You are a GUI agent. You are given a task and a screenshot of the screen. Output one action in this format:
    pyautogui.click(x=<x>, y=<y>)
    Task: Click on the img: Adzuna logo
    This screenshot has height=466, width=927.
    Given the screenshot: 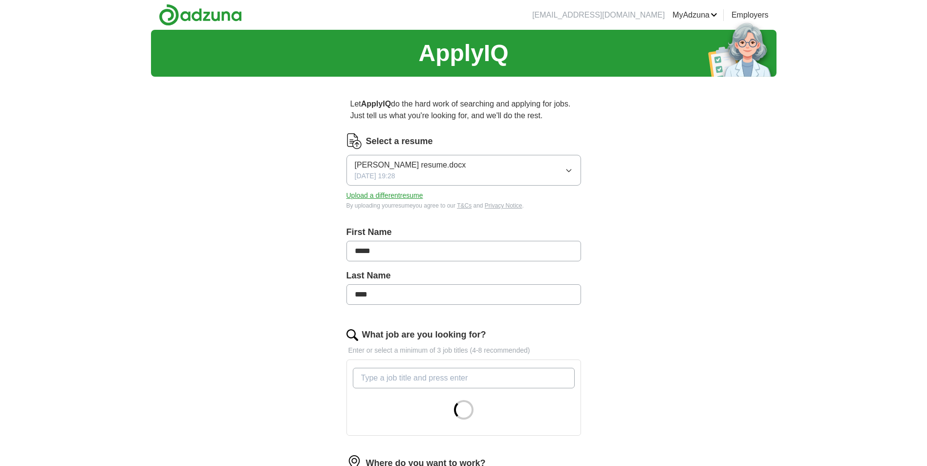 What is the action you would take?
    pyautogui.click(x=200, y=15)
    